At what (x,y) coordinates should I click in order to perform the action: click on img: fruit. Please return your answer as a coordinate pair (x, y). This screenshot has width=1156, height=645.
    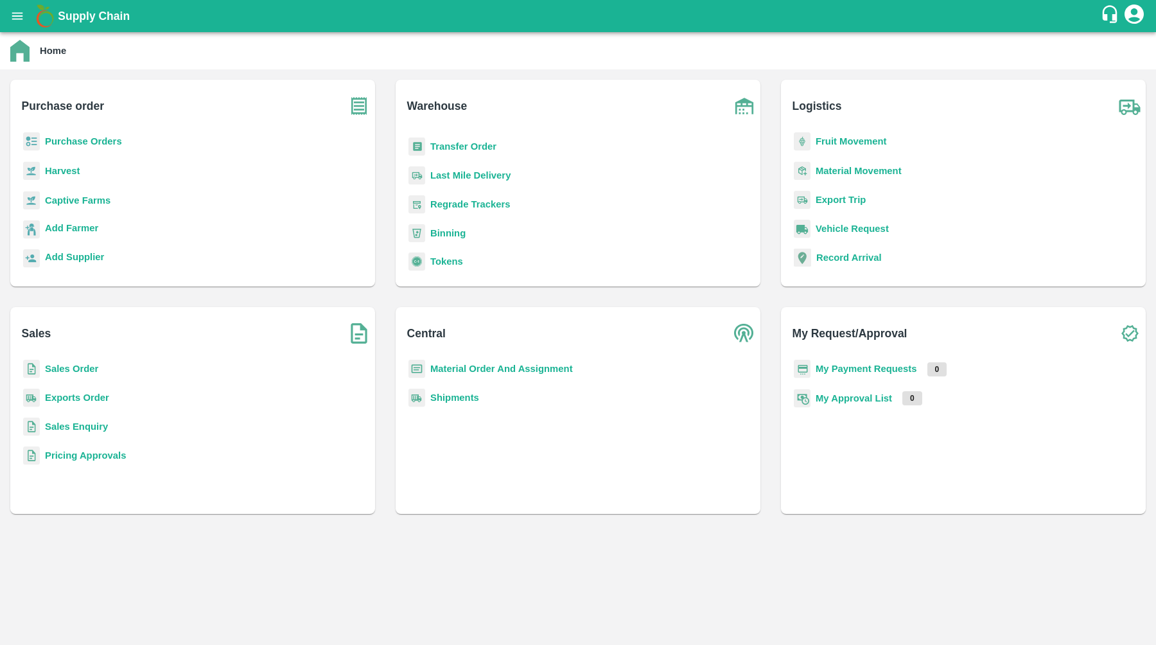
    Looking at the image, I should click on (802, 141).